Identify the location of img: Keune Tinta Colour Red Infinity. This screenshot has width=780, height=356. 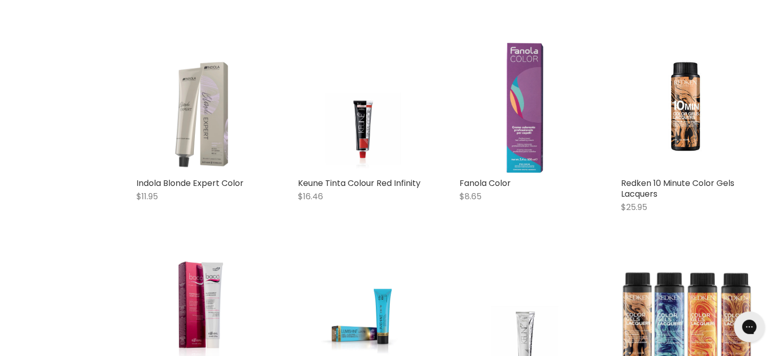
(363, 107).